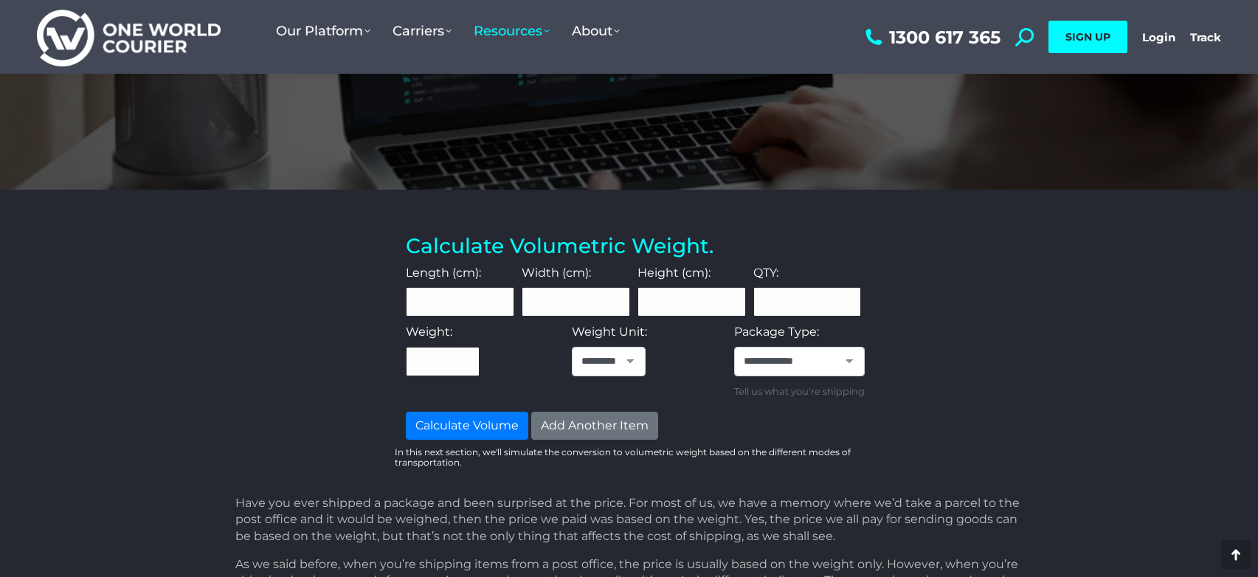  What do you see at coordinates (596, 31) in the screenshot?
I see `span: About` at bounding box center [596, 31].